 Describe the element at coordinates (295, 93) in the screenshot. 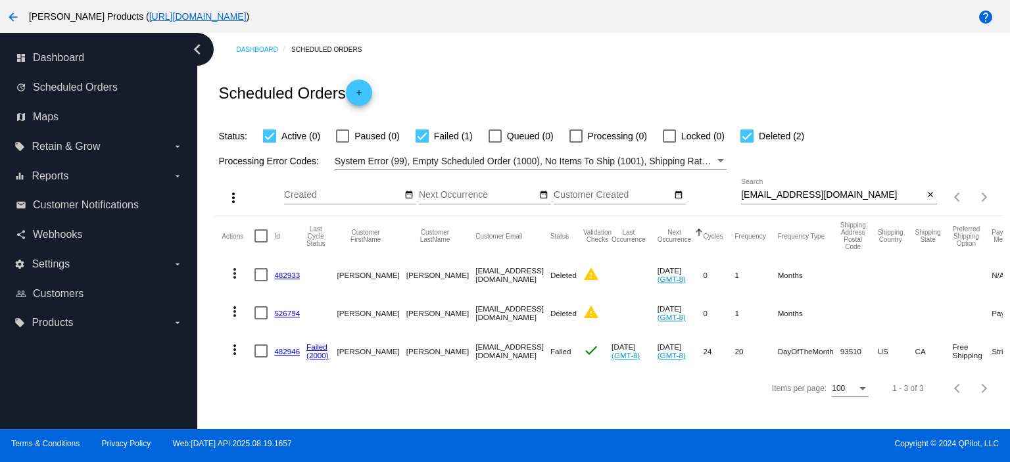

I see `h2: Scheduled Orders` at that location.